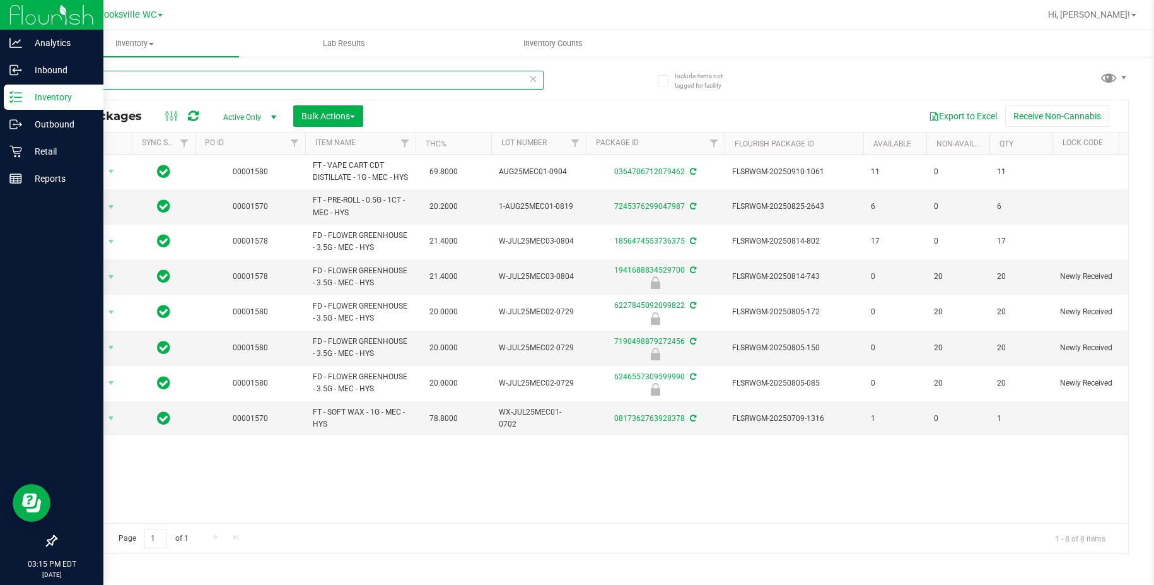 The height and width of the screenshot is (585, 1154). I want to click on a: Qty, so click(1006, 144).